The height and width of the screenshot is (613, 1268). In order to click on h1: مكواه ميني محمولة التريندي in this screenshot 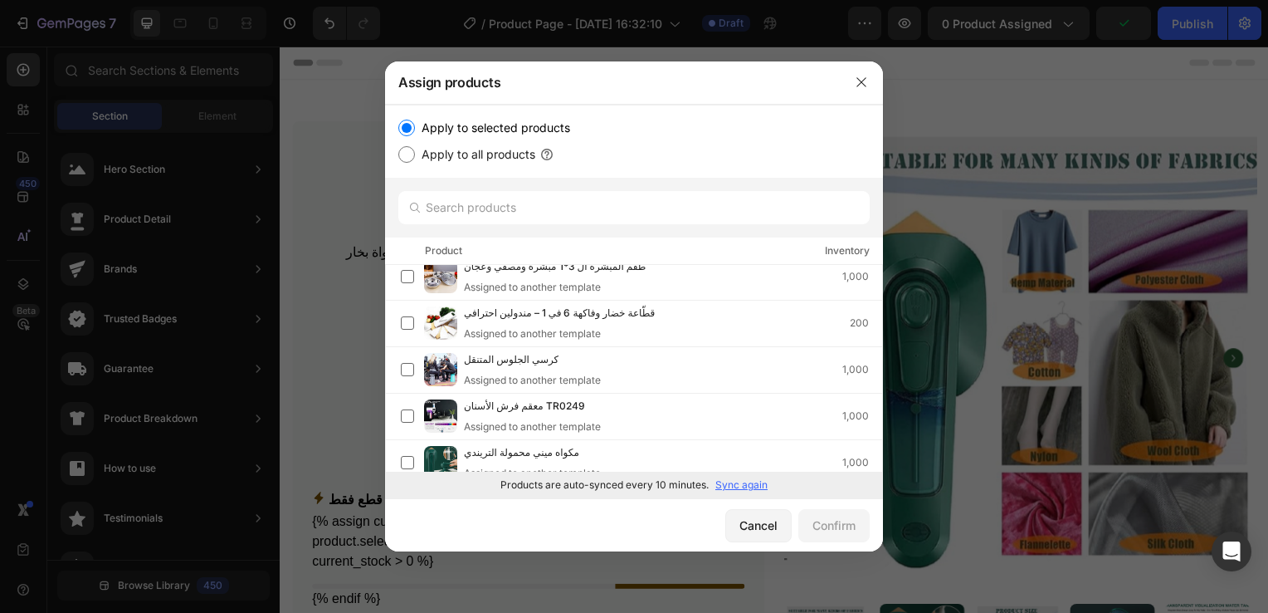, I will do `click(250, 159)`.